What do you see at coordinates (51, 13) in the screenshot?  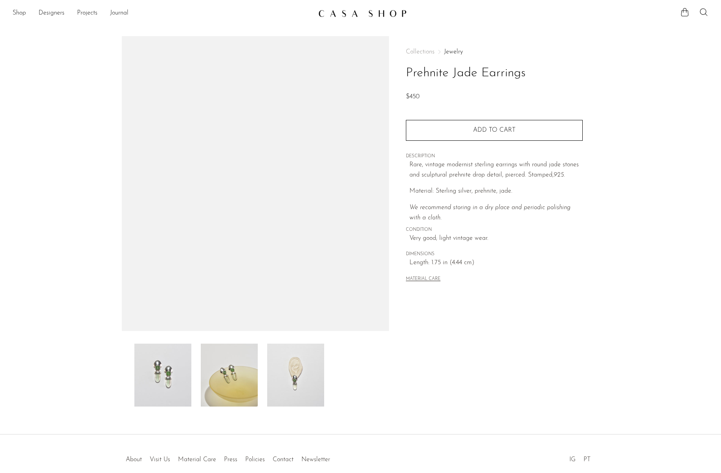 I see `a: Designers` at bounding box center [51, 13].